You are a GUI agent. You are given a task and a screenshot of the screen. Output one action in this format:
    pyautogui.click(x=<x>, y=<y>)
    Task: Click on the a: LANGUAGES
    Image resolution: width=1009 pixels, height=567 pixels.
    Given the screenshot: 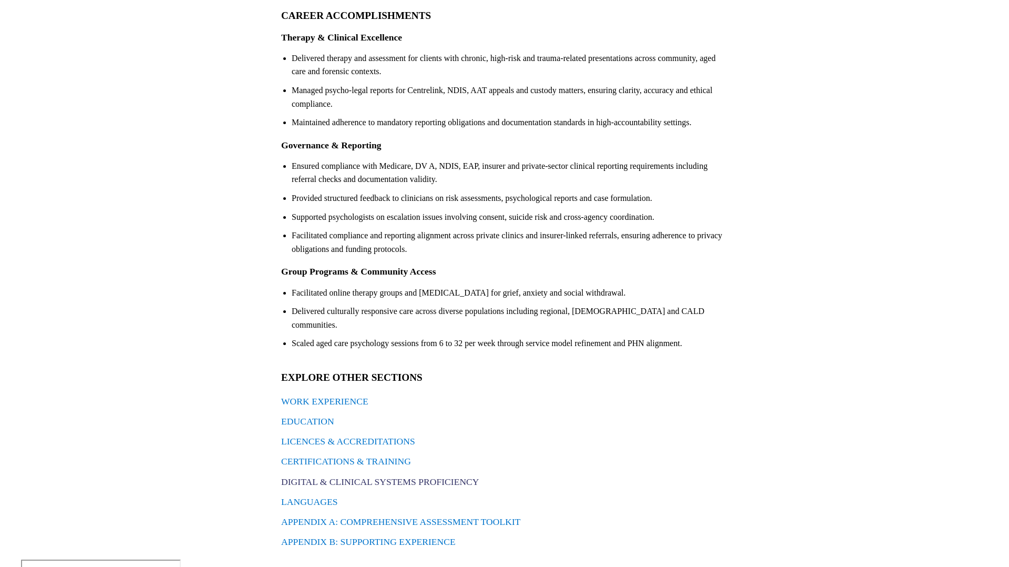 What is the action you would take?
    pyautogui.click(x=310, y=501)
    